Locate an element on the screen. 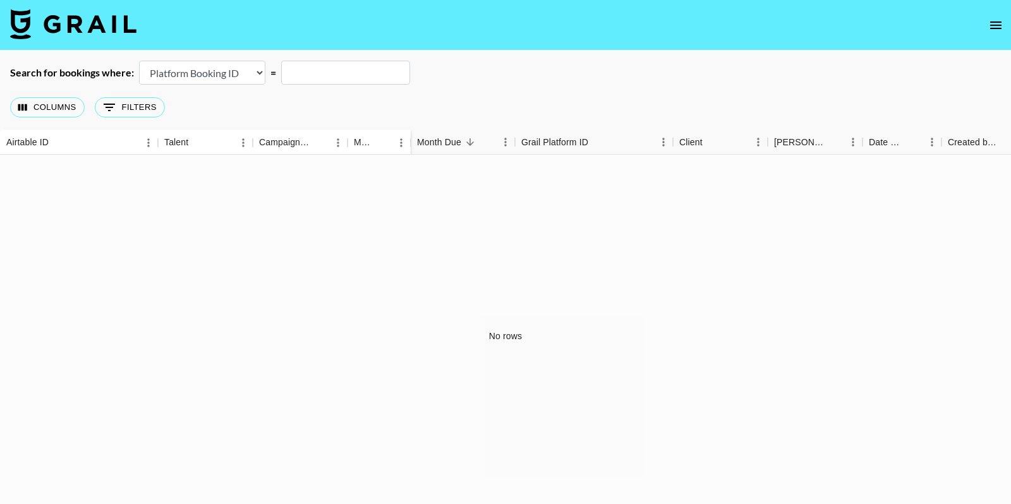  div: Airtable ID is located at coordinates (27, 142).